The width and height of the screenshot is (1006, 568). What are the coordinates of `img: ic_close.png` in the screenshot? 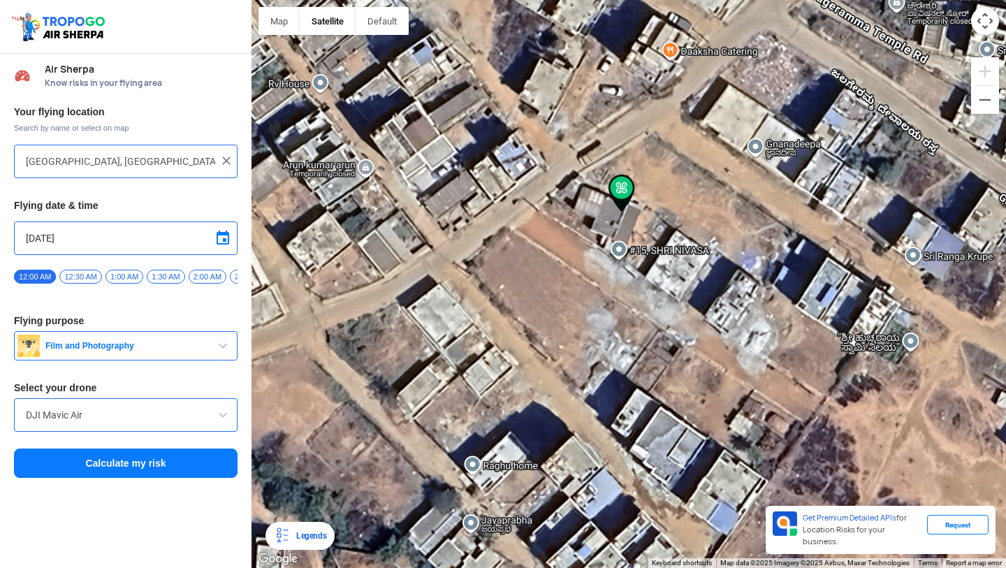 It's located at (226, 161).